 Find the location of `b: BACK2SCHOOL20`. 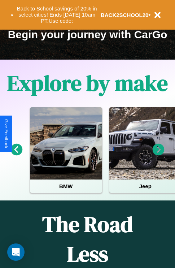

b: BACK2SCHOOL20 is located at coordinates (125, 15).